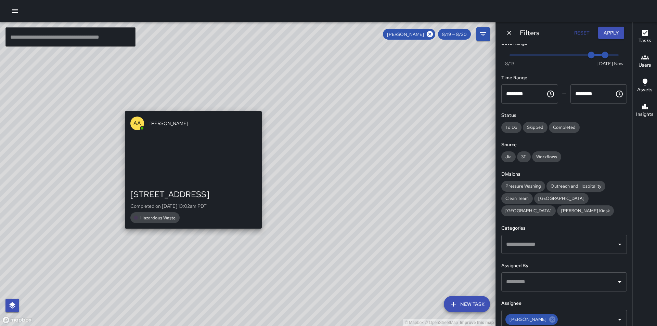  Describe the element at coordinates (576, 186) in the screenshot. I see `div: Outreach and Hospitality` at that location.